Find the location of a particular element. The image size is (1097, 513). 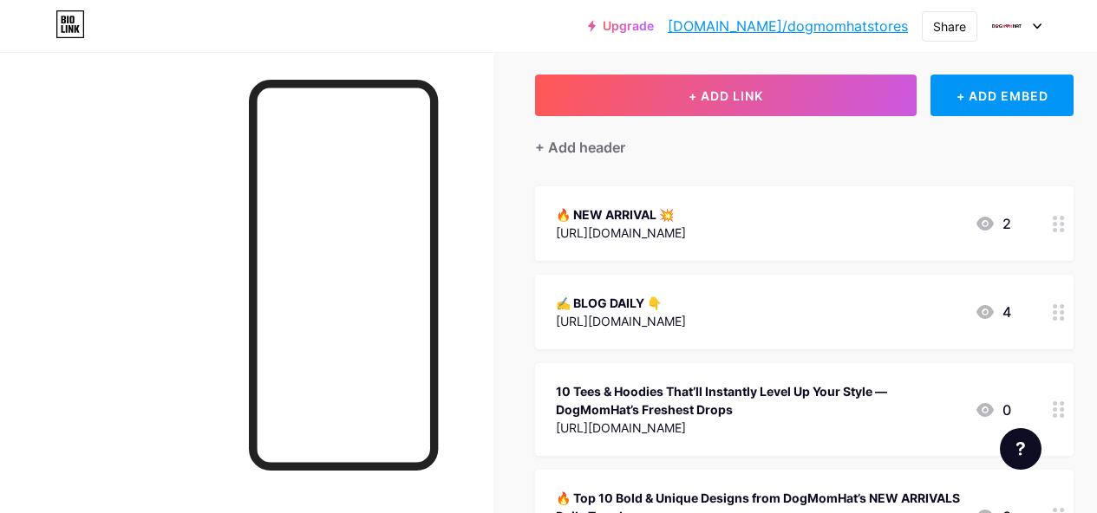

div: + Add header is located at coordinates (580, 147).